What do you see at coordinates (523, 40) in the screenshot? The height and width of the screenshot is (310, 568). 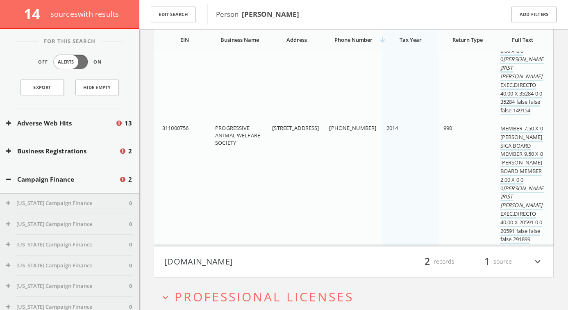 I see `span: Full Text` at bounding box center [523, 40].